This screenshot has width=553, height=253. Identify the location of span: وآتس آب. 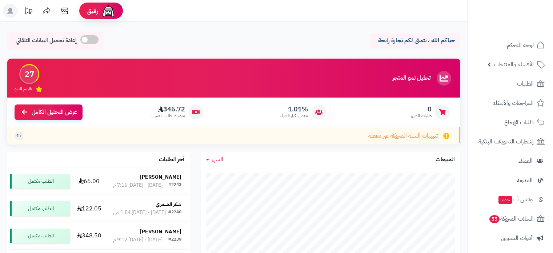
(515, 199).